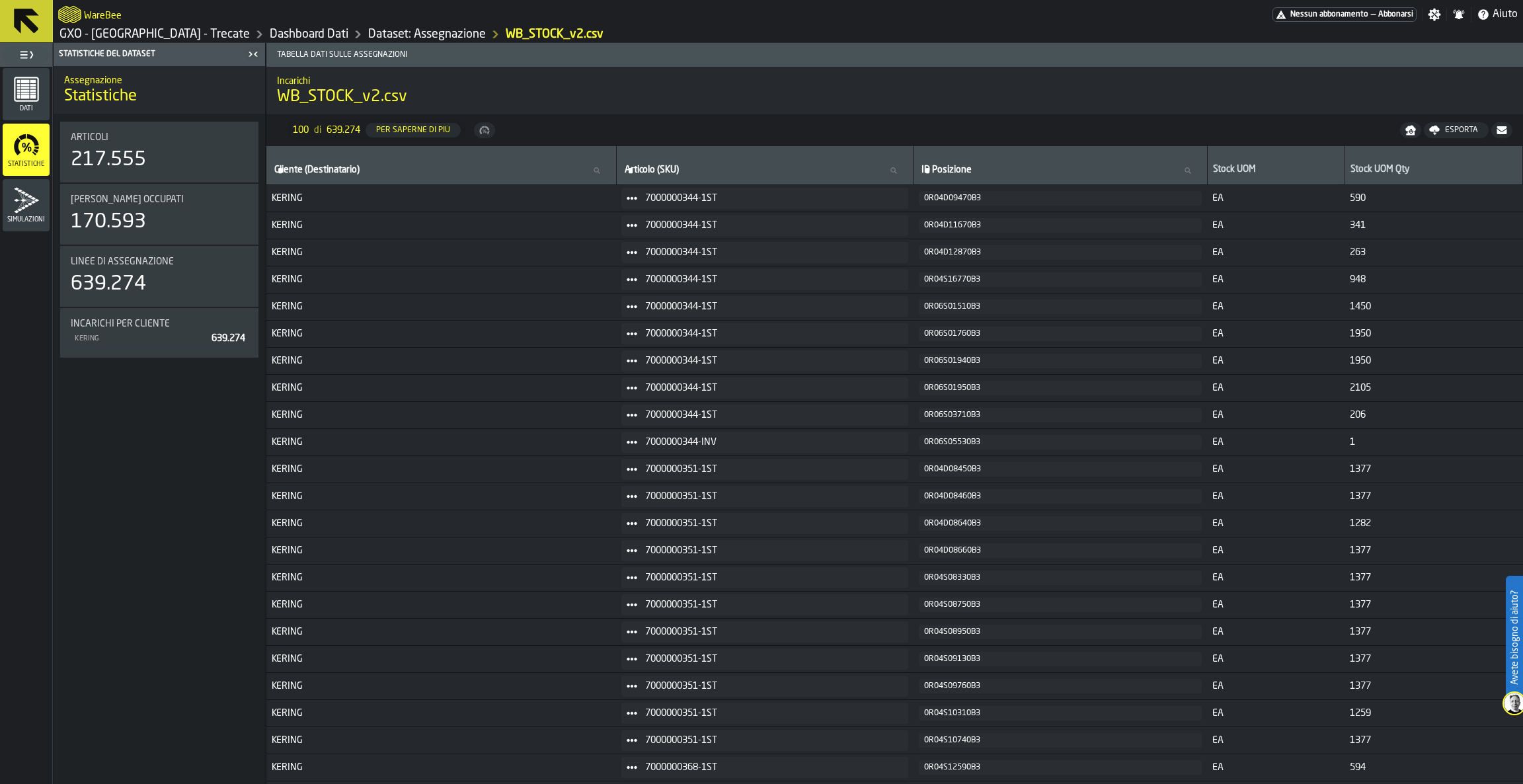 This screenshot has width=1523, height=784. Describe the element at coordinates (1060, 713) in the screenshot. I see `div: 0R04S10310B3` at that location.